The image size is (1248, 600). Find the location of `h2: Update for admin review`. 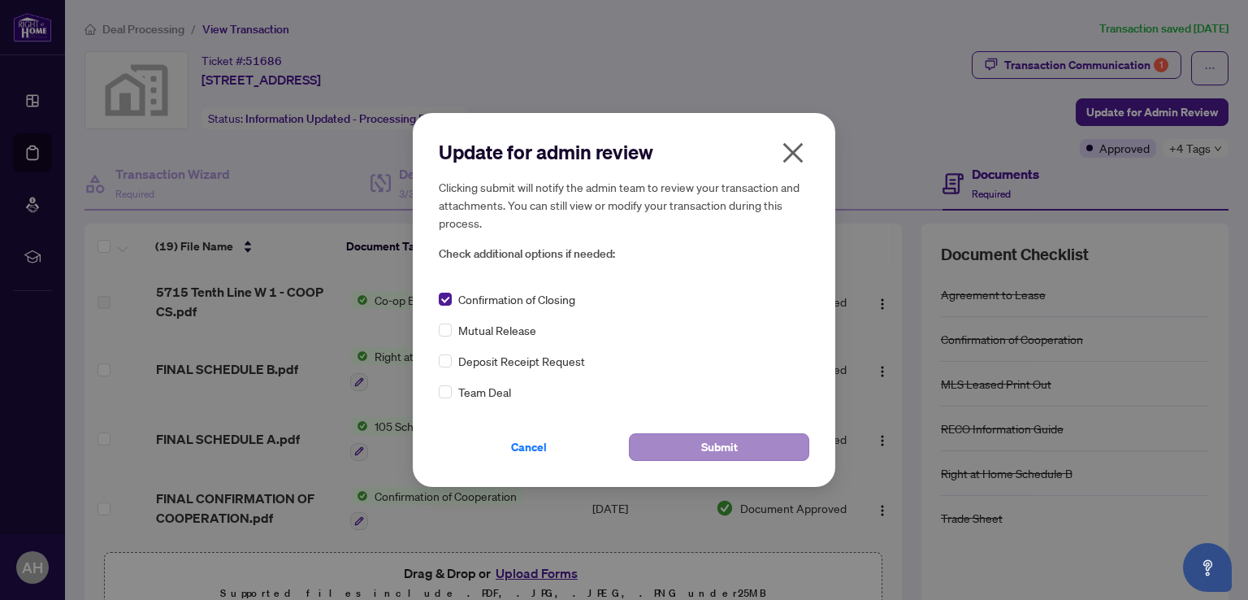

h2: Update for admin review is located at coordinates (624, 152).